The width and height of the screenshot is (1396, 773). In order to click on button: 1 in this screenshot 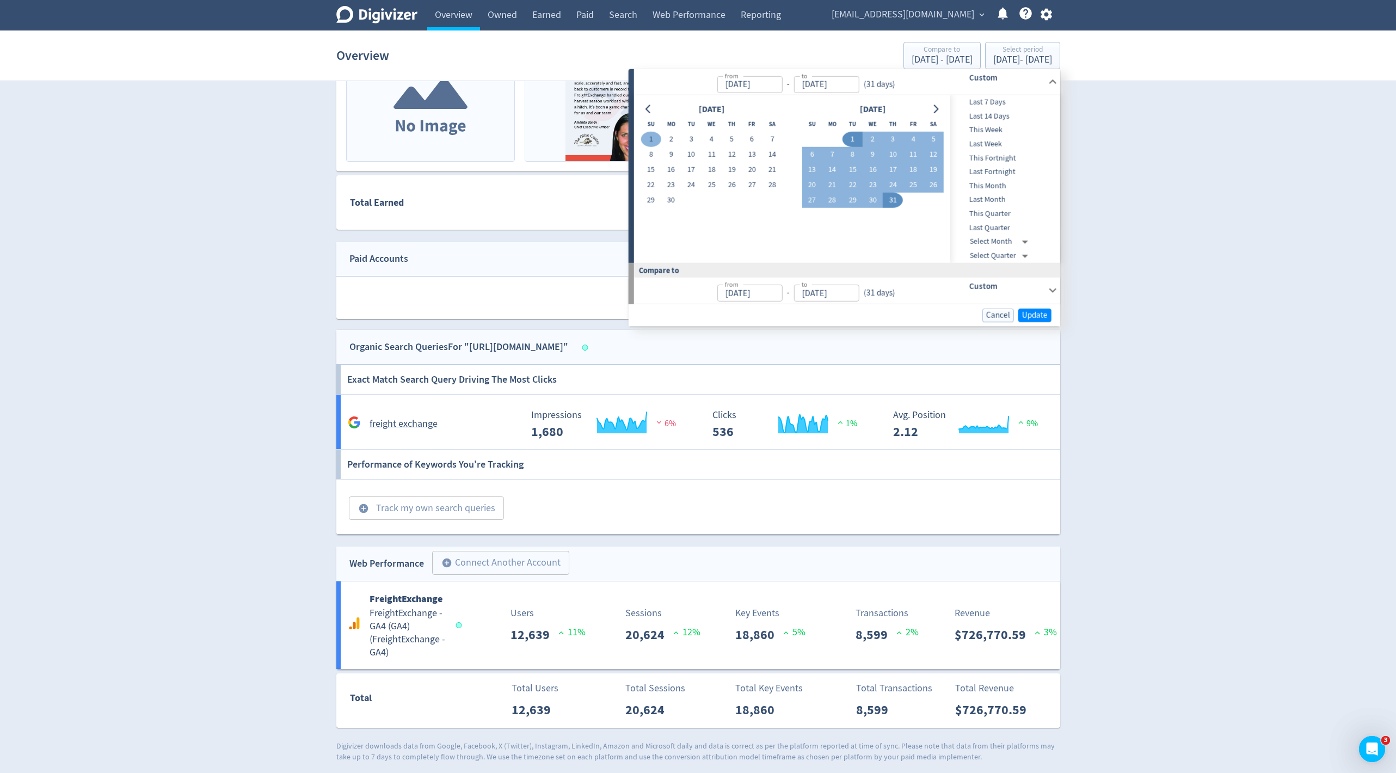, I will do `click(651, 139)`.